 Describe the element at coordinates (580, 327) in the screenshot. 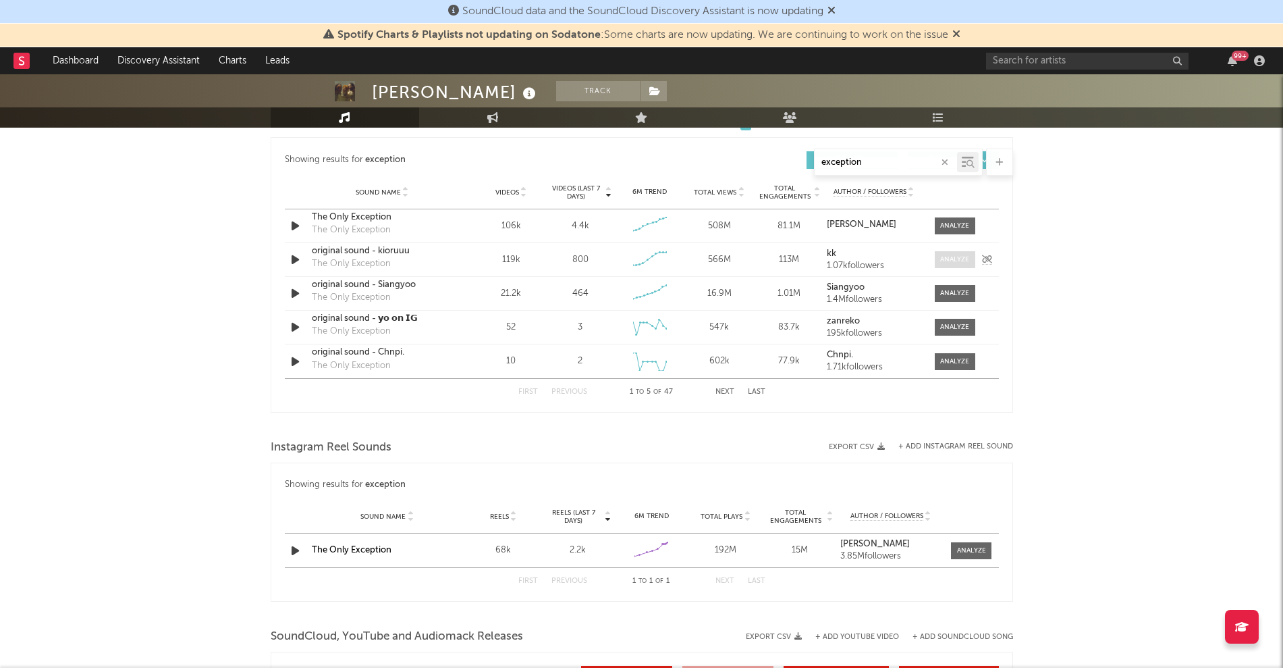

I see `div: 3` at that location.